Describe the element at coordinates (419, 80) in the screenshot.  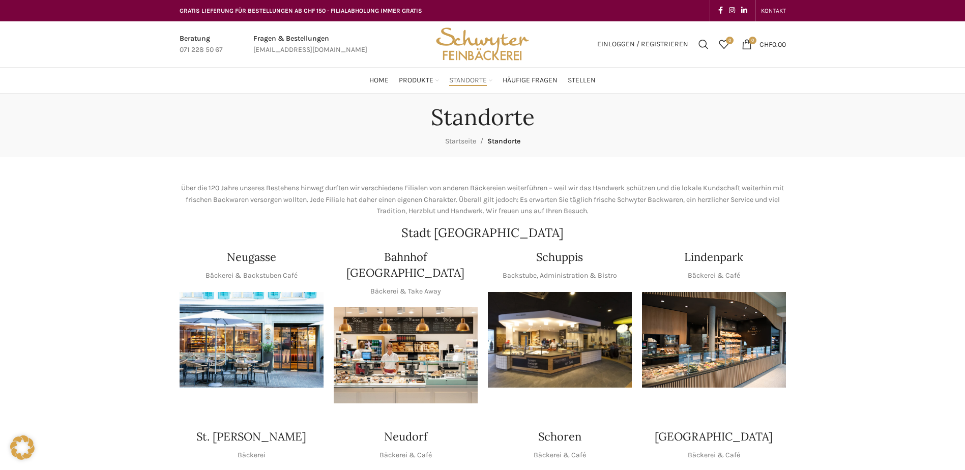
I see `a: Produkte` at that location.